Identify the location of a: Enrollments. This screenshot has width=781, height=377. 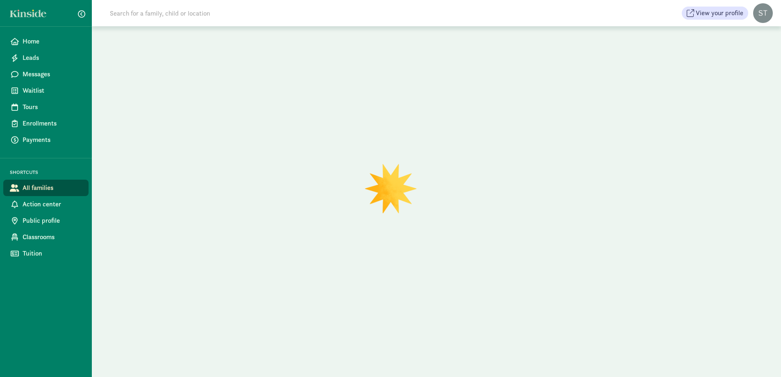
(46, 123).